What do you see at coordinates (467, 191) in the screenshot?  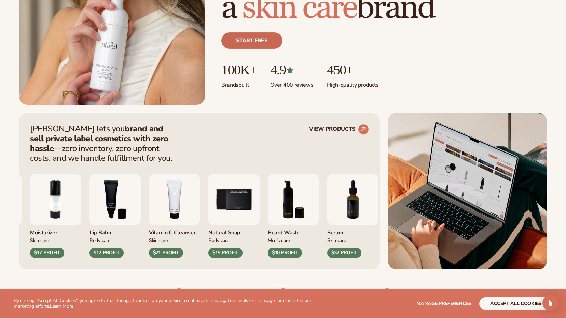 I see `img: Shopify Image 2` at bounding box center [467, 191].